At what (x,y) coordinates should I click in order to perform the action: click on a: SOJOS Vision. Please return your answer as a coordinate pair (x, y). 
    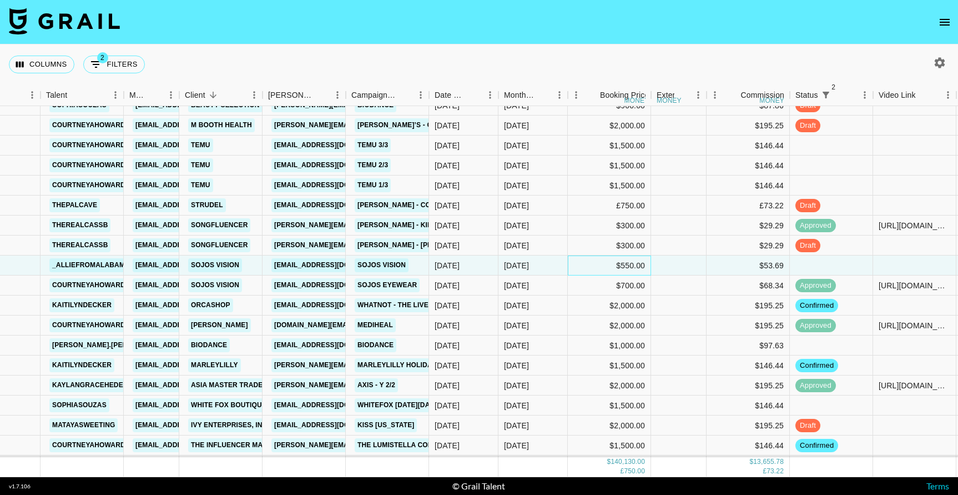
    Looking at the image, I should click on (215, 285).